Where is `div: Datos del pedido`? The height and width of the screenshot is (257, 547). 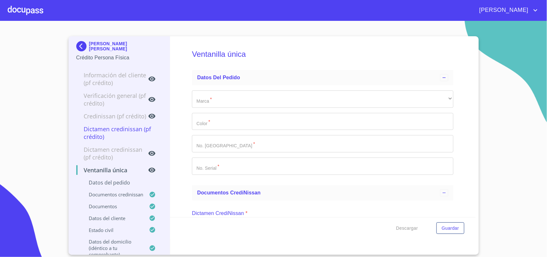
div: Datos del pedido is located at coordinates (323, 78).